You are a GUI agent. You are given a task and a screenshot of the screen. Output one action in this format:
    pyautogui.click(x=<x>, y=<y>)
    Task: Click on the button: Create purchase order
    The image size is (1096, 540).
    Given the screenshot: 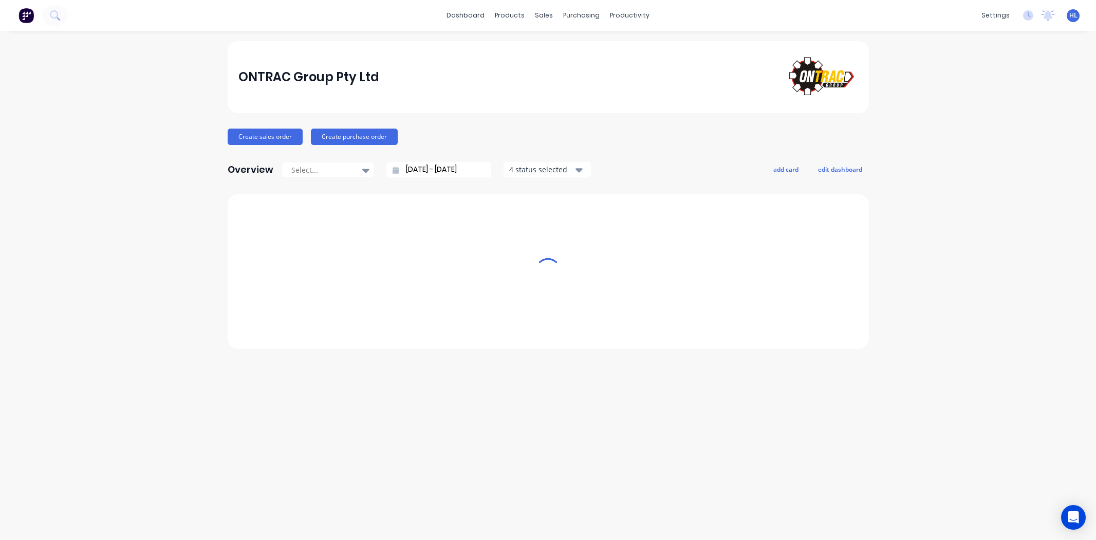 What is the action you would take?
    pyautogui.click(x=354, y=137)
    